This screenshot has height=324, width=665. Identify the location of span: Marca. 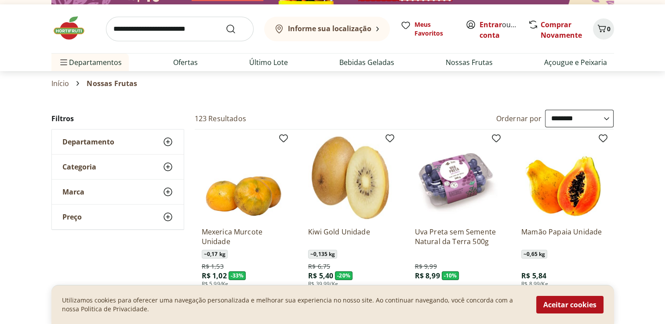
(73, 192).